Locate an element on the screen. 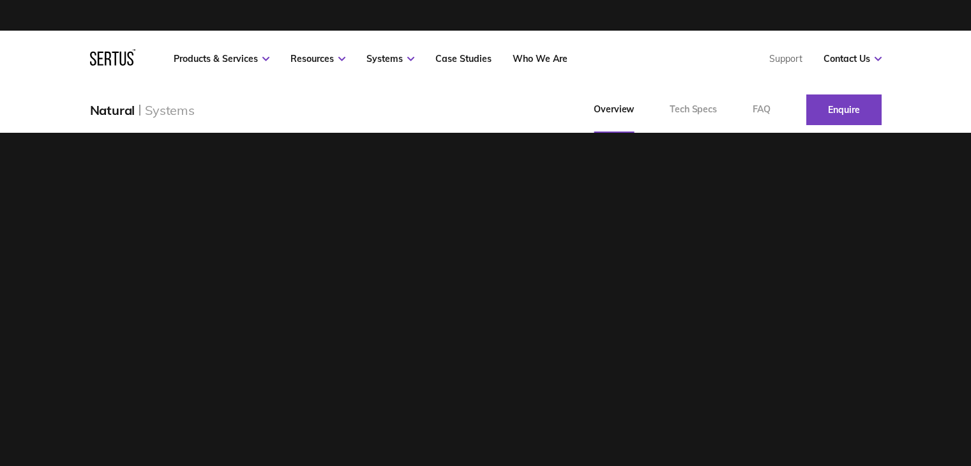  a: Contact Us is located at coordinates (852, 59).